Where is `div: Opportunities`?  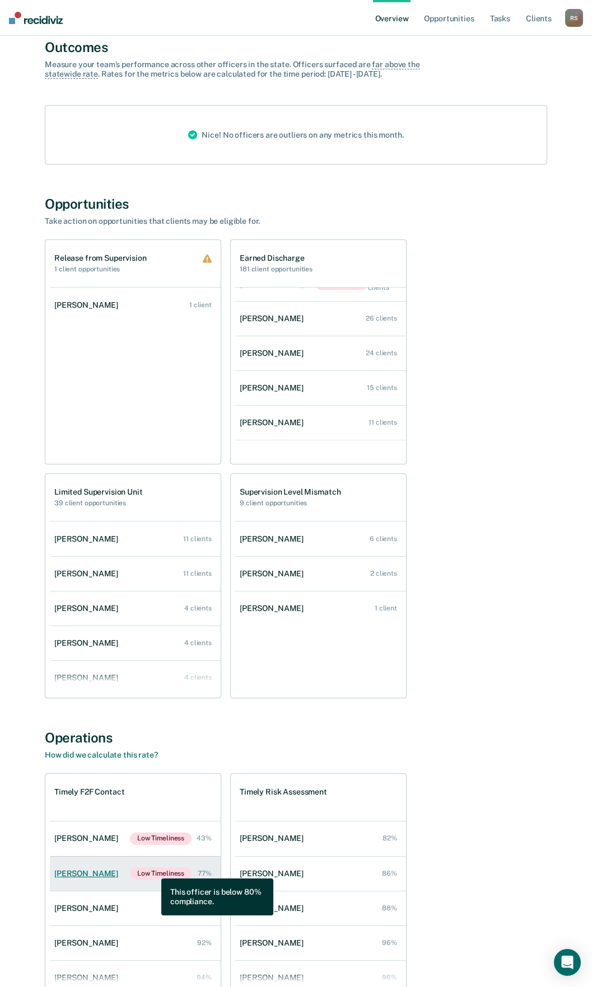 div: Opportunities is located at coordinates (295, 204).